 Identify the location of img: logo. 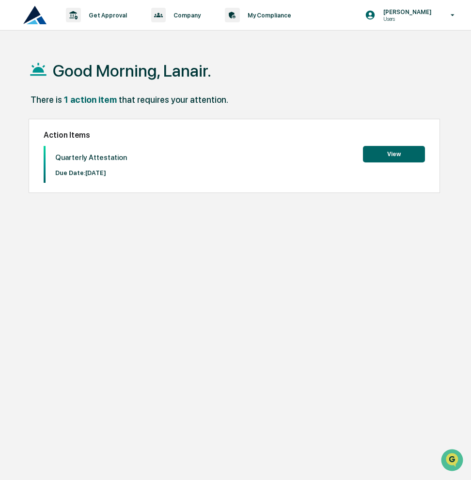
(35, 15).